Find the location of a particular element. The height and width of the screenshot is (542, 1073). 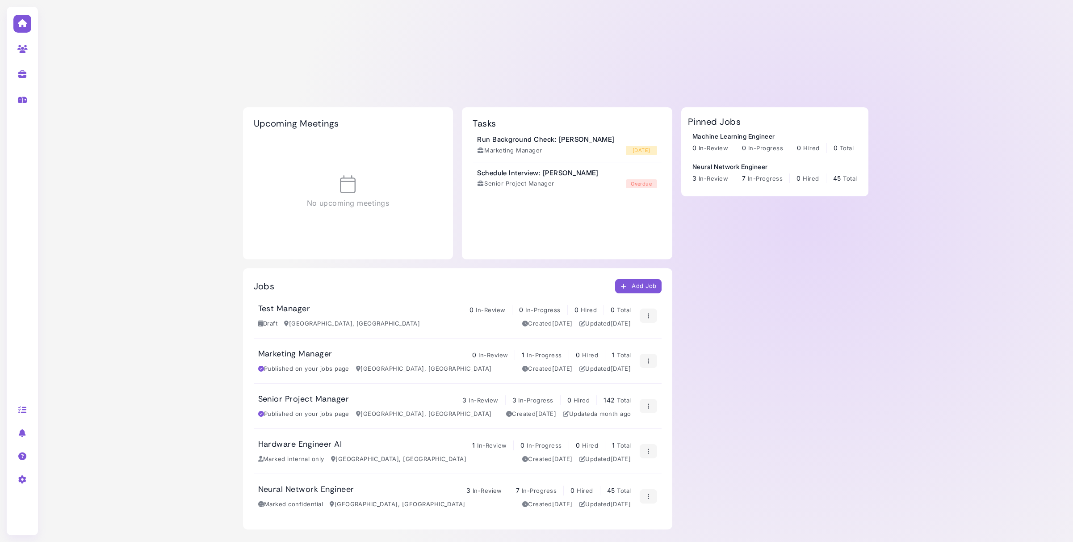

div: Marked confidential is located at coordinates (291, 504).